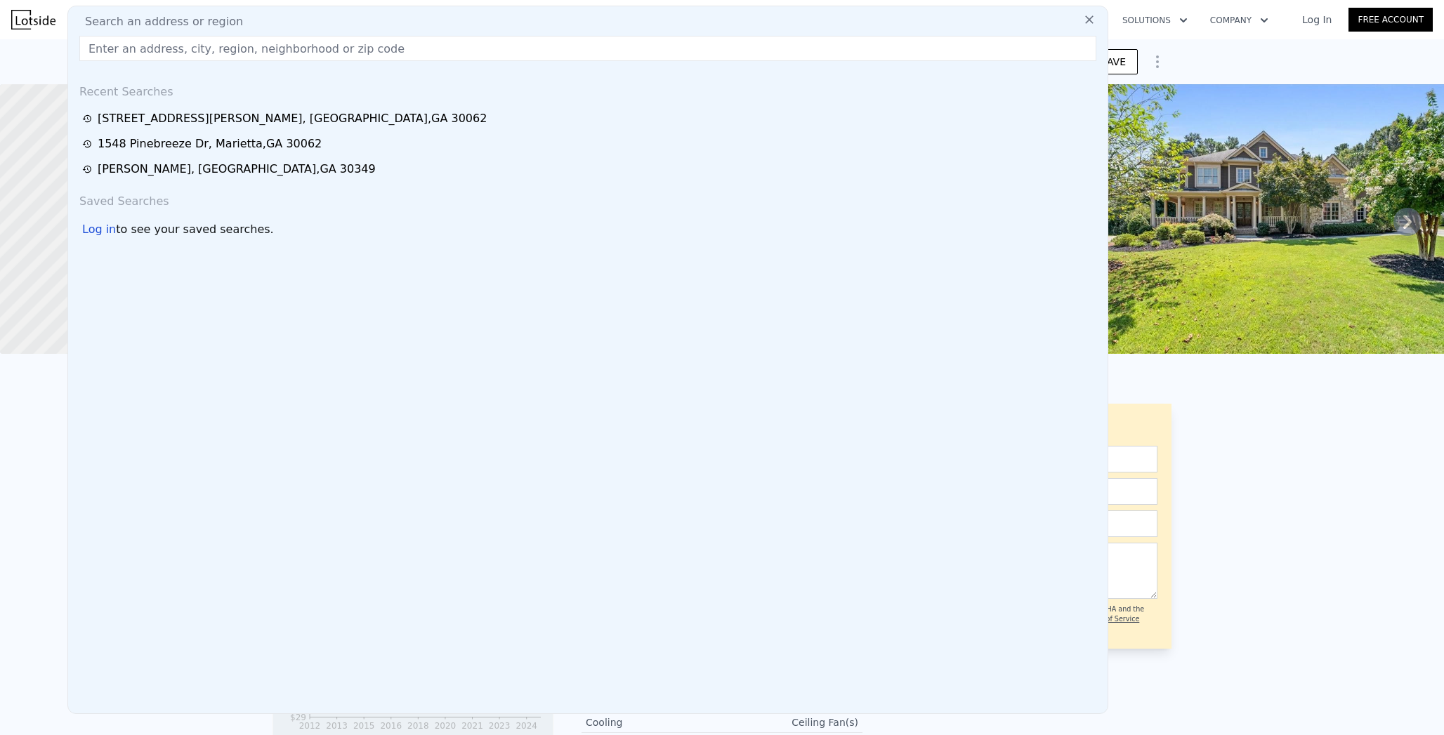 The width and height of the screenshot is (1444, 735). Describe the element at coordinates (99, 230) in the screenshot. I see `div: Log in` at that location.